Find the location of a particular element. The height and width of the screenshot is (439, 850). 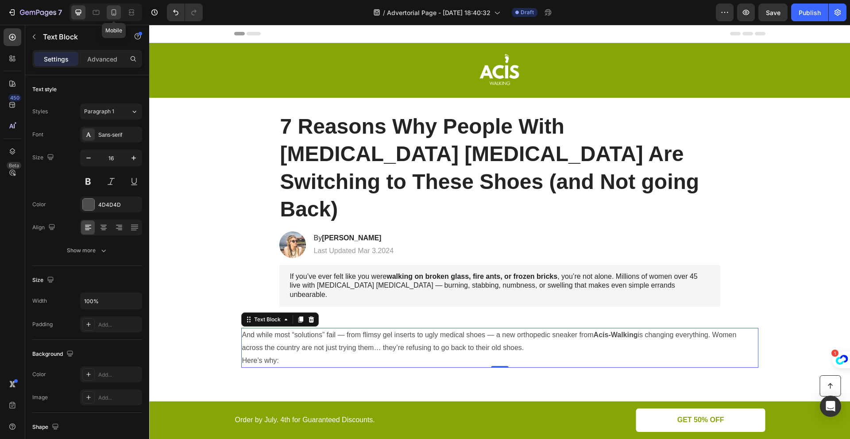

span: Paragraph 1 is located at coordinates (99, 112).